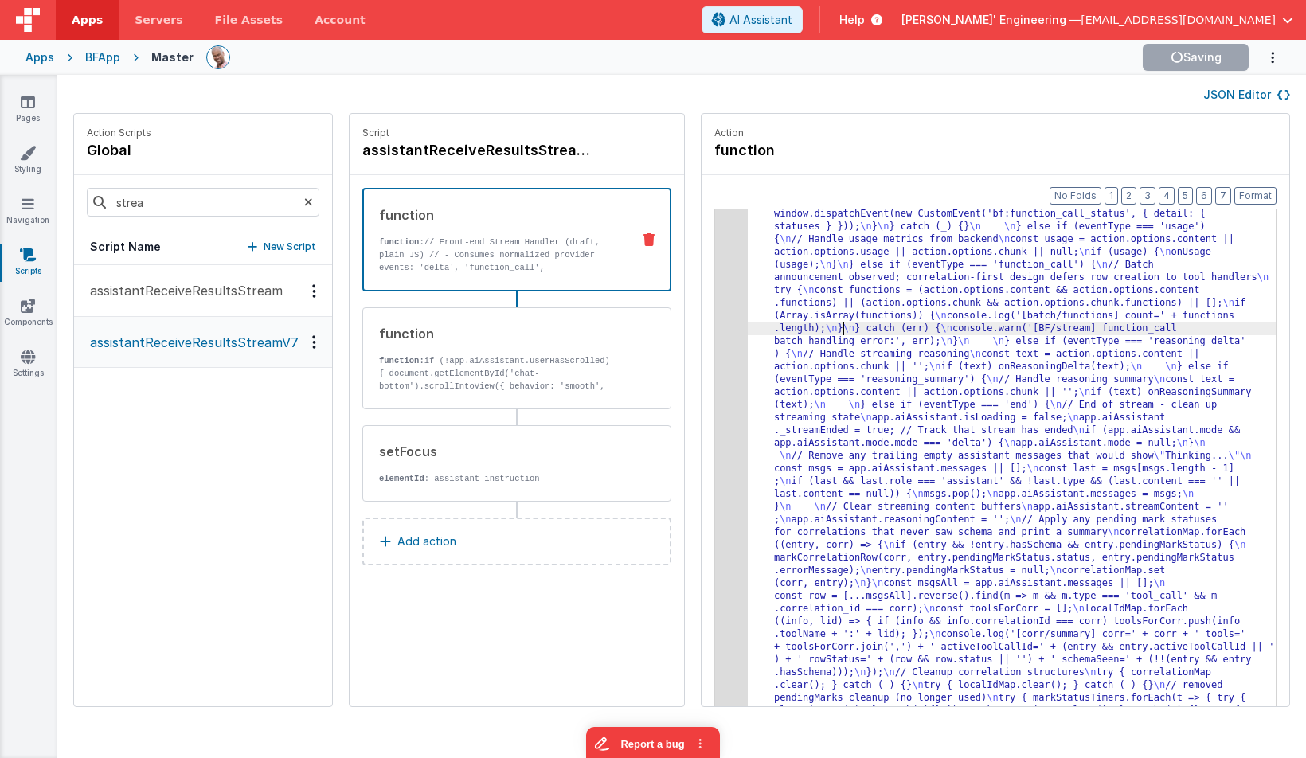 This screenshot has height=758, width=1306. Describe the element at coordinates (1265, 57) in the screenshot. I see `button: Options` at that location.